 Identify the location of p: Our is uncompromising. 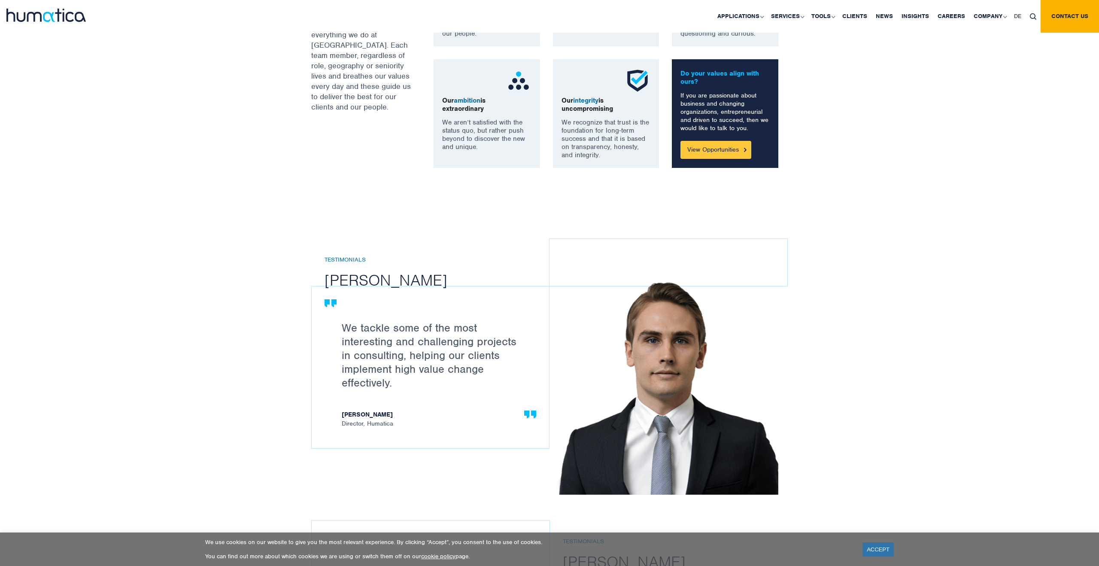
(606, 105).